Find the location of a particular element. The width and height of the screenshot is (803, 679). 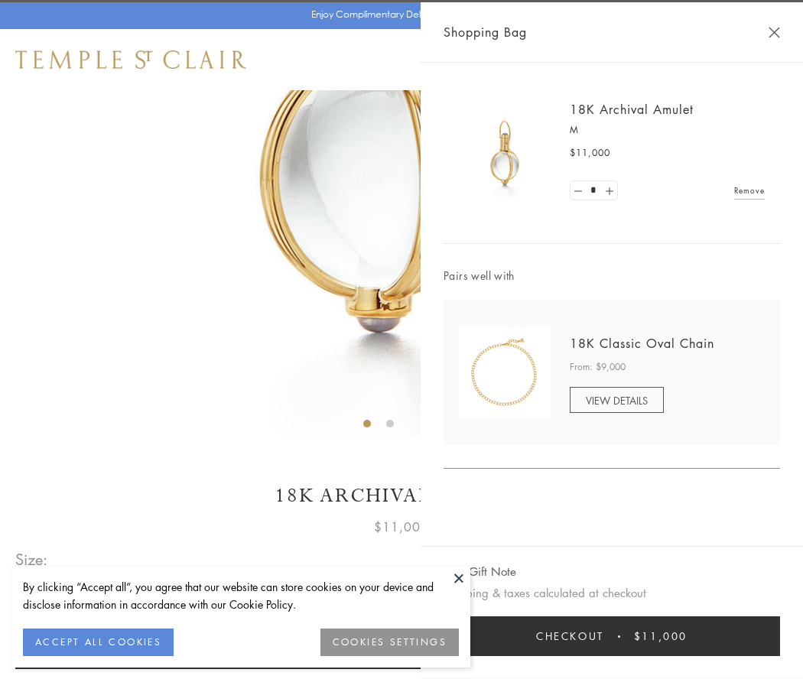

a: VIEW DETAILS is located at coordinates (616, 400).